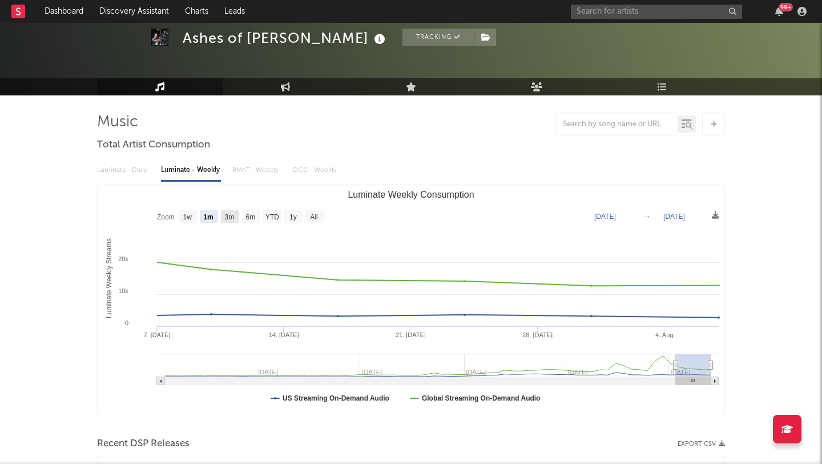 The height and width of the screenshot is (464, 822). Describe the element at coordinates (208, 217) in the screenshot. I see `text: 1m` at that location.